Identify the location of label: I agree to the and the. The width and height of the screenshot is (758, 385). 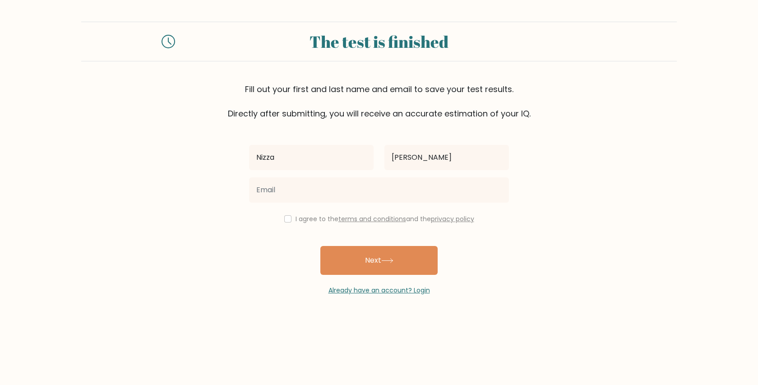
(385, 219).